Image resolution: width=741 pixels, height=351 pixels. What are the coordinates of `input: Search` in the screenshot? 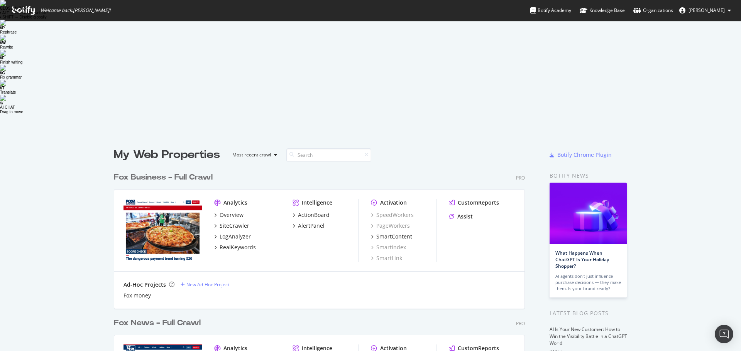 It's located at (329, 155).